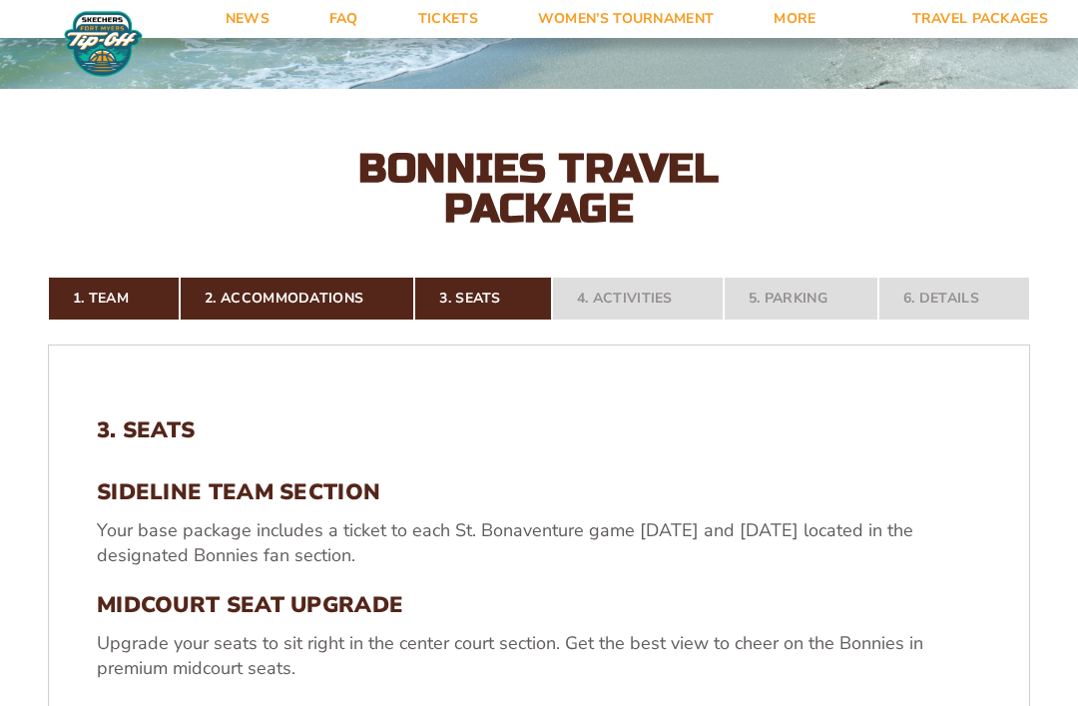 This screenshot has width=1078, height=706. What do you see at coordinates (539, 605) in the screenshot?
I see `h3: MIDCOURT SEAT UPGRADE` at bounding box center [539, 605].